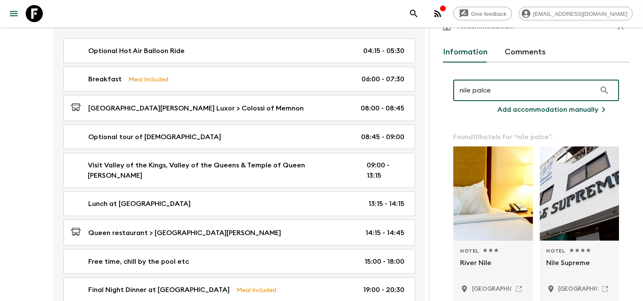 The width and height of the screenshot is (643, 301). What do you see at coordinates (482, 14) in the screenshot?
I see `a: Give feedback` at bounding box center [482, 14].